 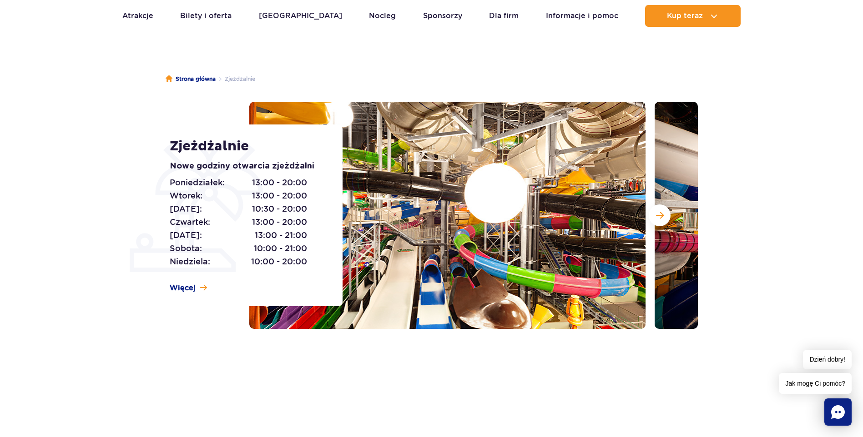 What do you see at coordinates (182, 288) in the screenshot?
I see `span: Więcej` at bounding box center [182, 288].